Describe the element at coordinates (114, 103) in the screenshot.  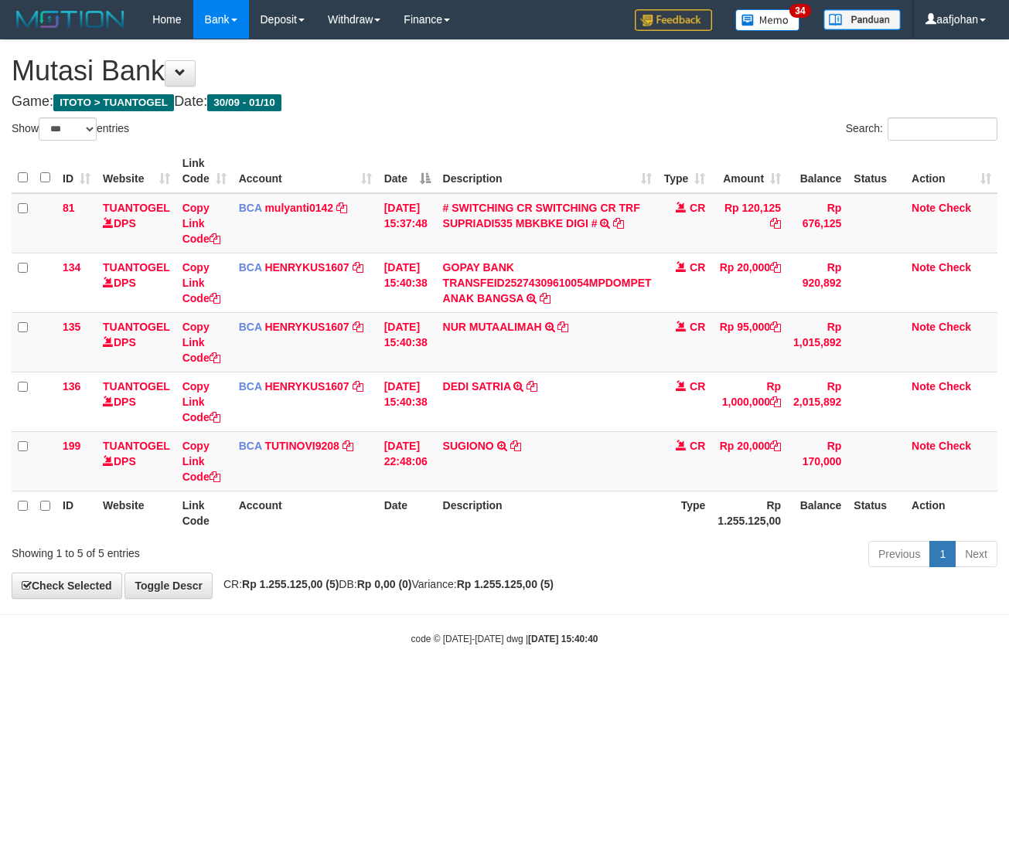
I see `span: ITOTO > TUANTOGEL` at that location.